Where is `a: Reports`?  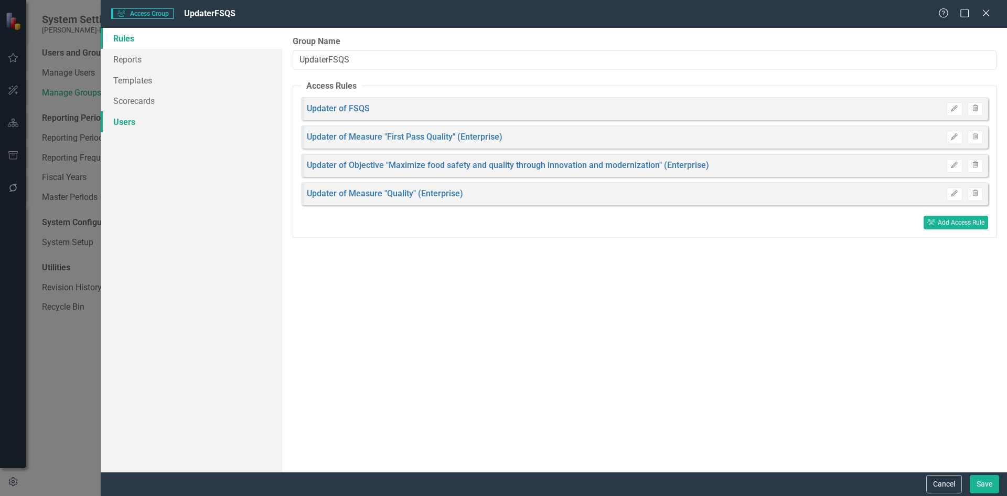 a: Reports is located at coordinates (192, 59).